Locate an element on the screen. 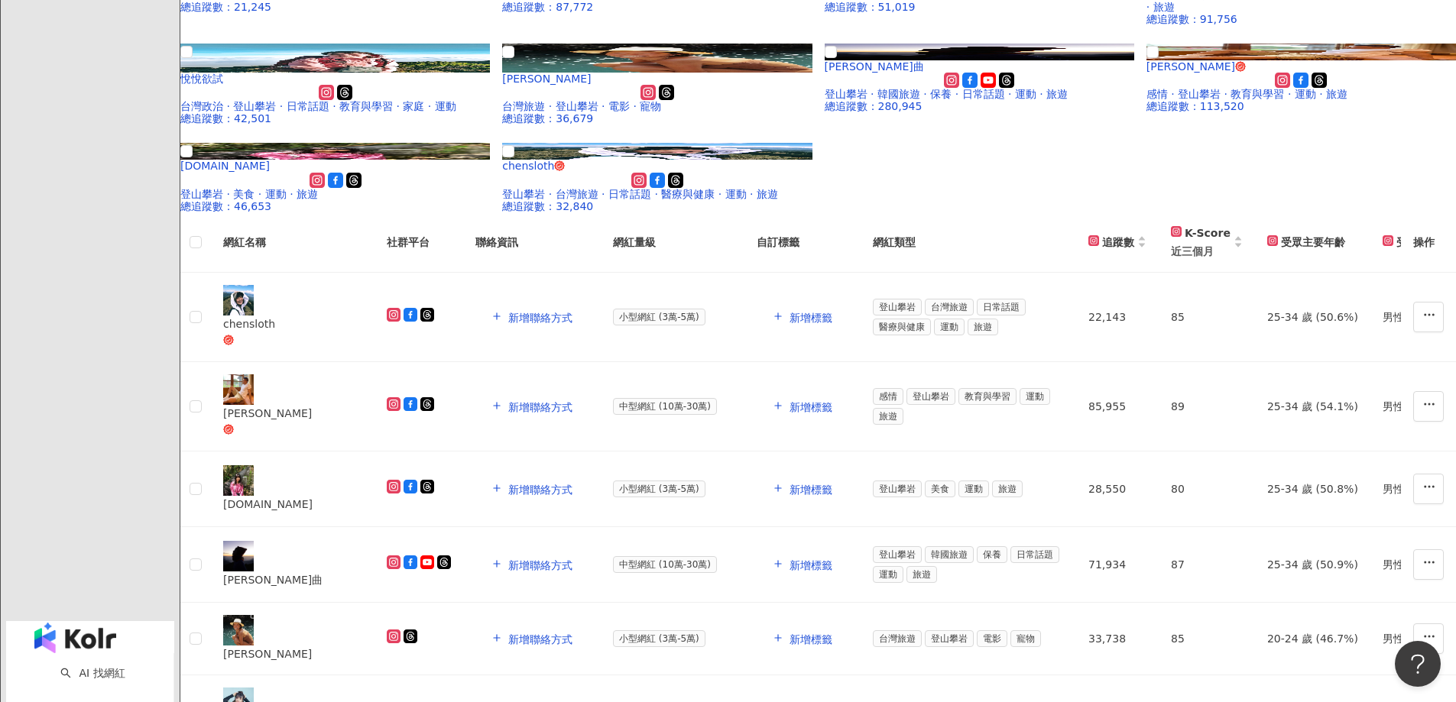  a: searchAI 找網紅 is located at coordinates (92, 673).